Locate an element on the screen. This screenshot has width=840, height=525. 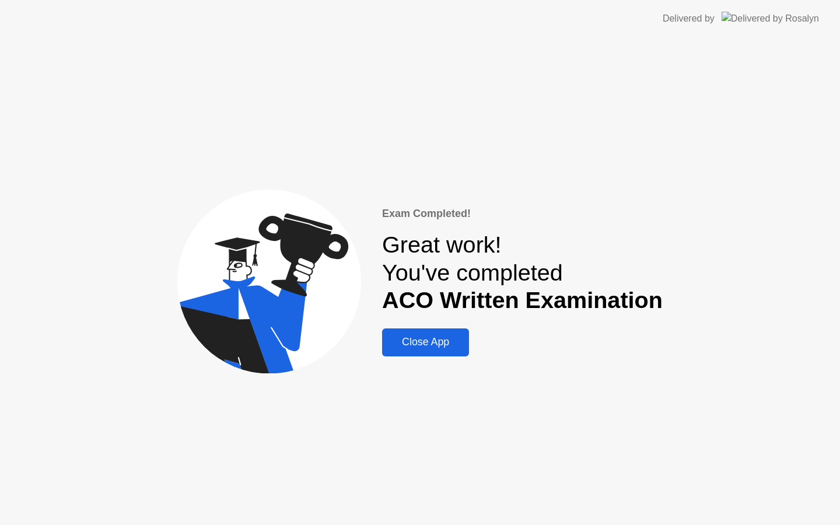
div: Exam Completed! is located at coordinates (522, 214).